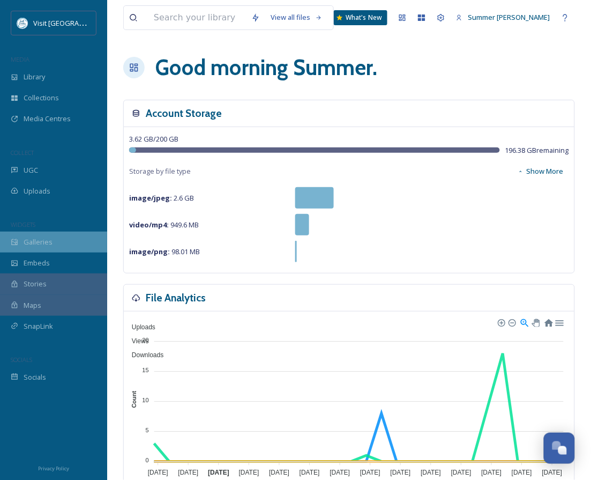 Image resolution: width=591 pixels, height=480 pixels. Describe the element at coordinates (548, 322) in the screenshot. I see `div: Reset Zoom` at that location.